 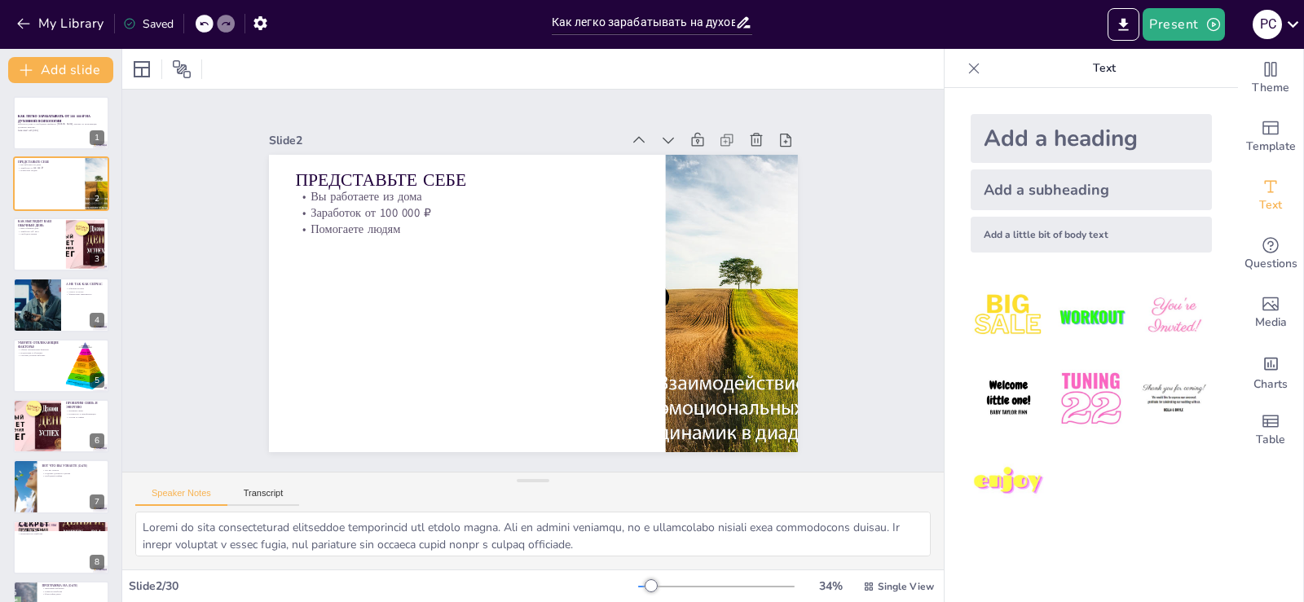 I want to click on button: Speaker Notes, so click(x=181, y=497).